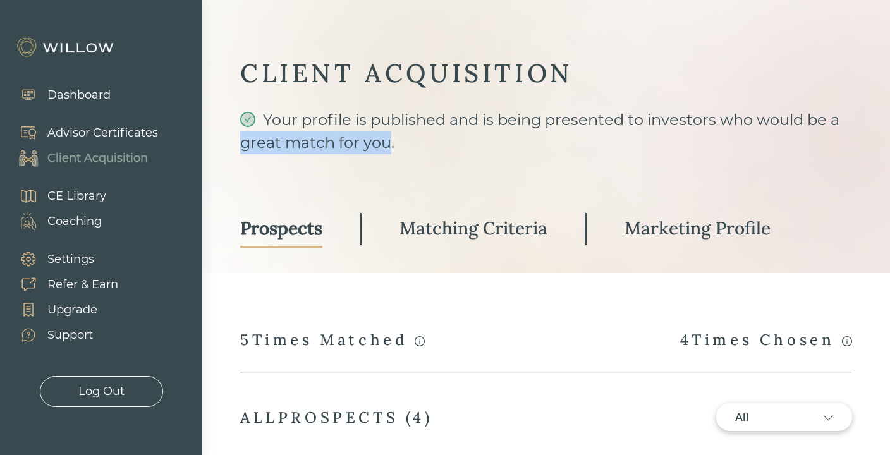  I want to click on div: Settings, so click(71, 259).